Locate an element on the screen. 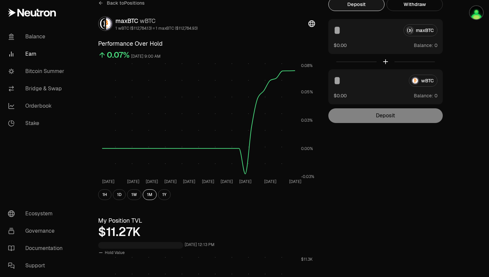  span: Hold Value is located at coordinates (115, 252).